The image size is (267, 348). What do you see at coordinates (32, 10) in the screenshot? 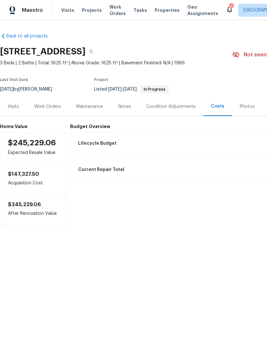
I see `span: Maestro` at bounding box center [32, 10].